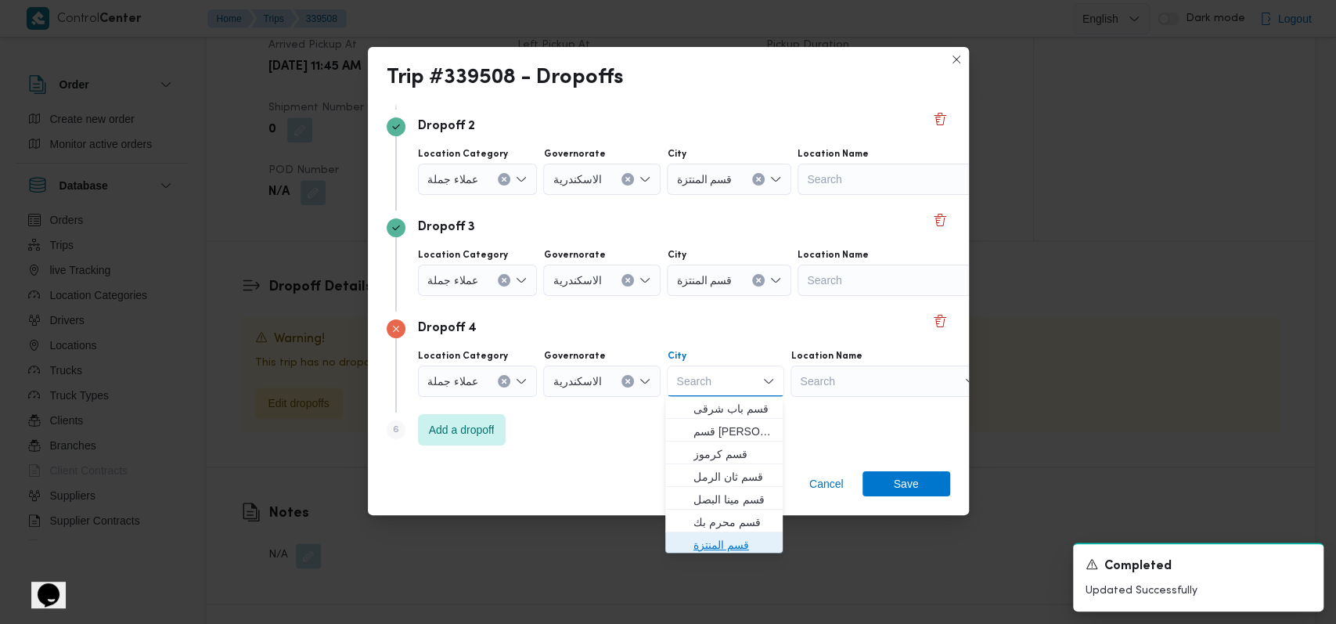 Image resolution: width=1336 pixels, height=624 pixels. Describe the element at coordinates (505, 78) in the screenshot. I see `div: Trip #339508 - Dropoffs` at that location.